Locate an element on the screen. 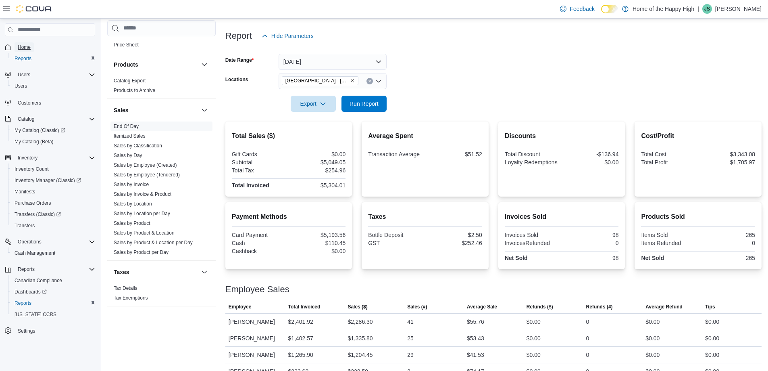 Image resolution: width=768 pixels, height=371 pixels. div: $53.43 is located at coordinates (476, 338).